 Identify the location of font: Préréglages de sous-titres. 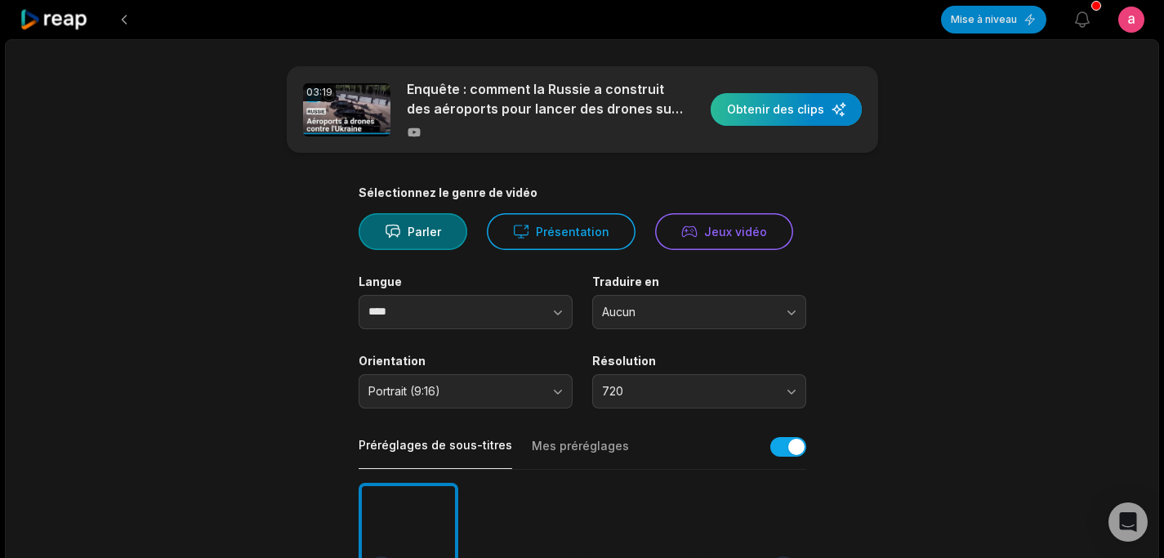
(435, 444).